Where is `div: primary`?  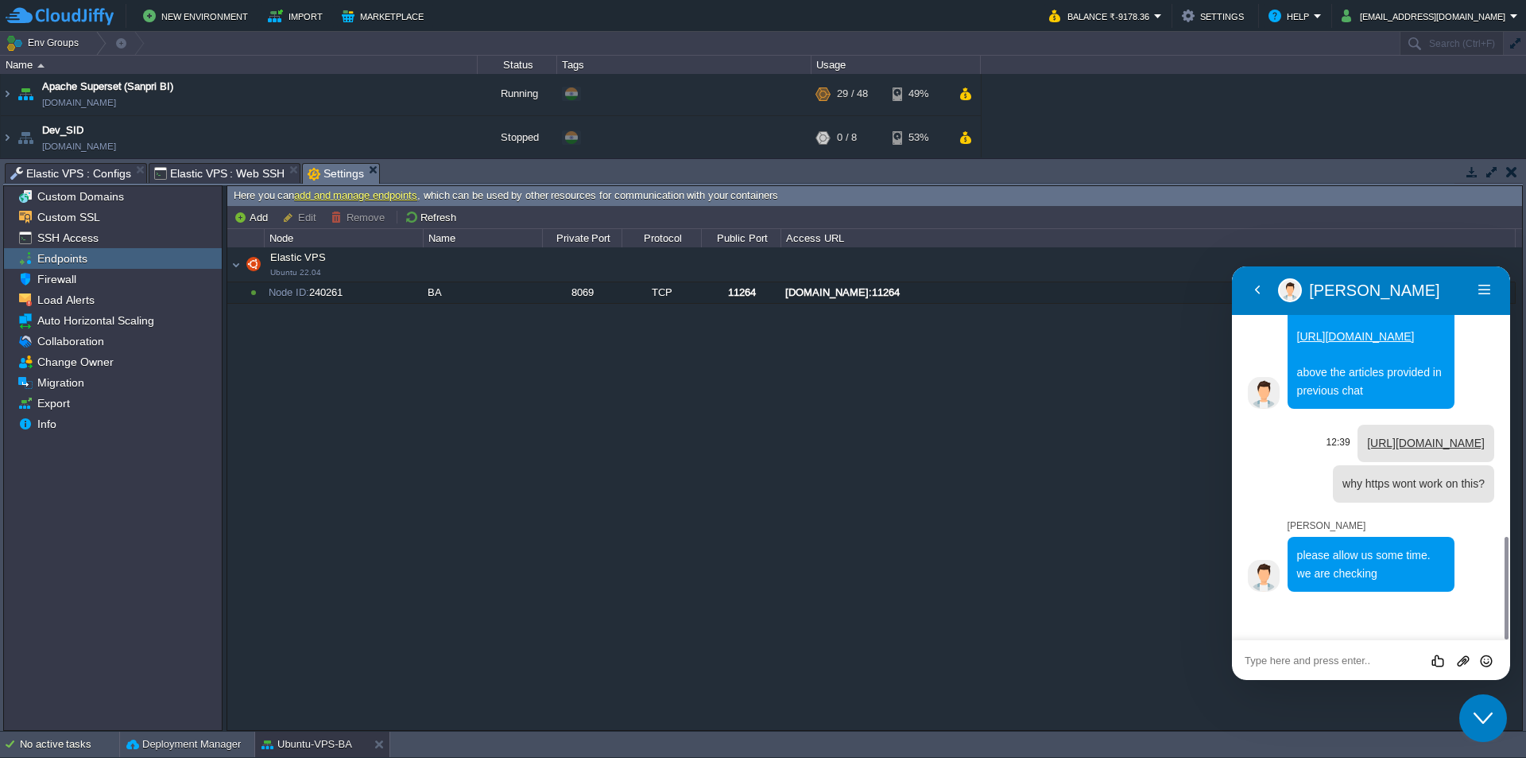
div: primary is located at coordinates (126, 24).